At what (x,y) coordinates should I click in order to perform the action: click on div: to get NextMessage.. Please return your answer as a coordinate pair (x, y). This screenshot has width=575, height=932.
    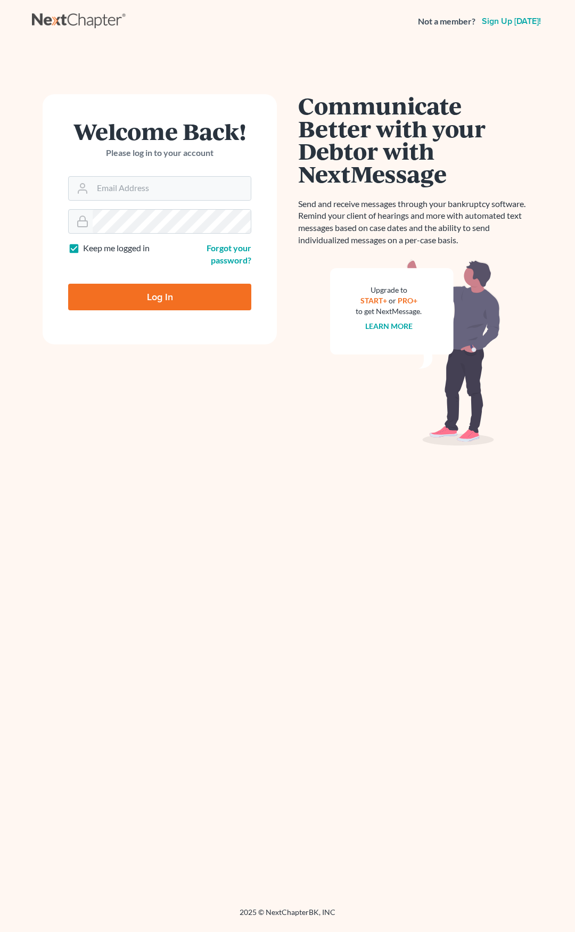
    Looking at the image, I should click on (388, 311).